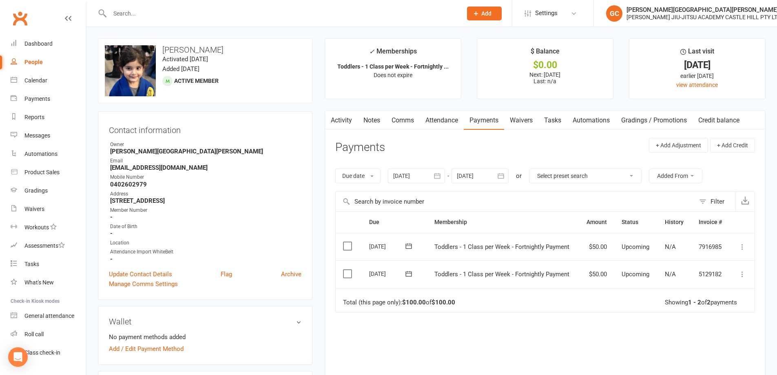 Image resolution: width=777 pixels, height=375 pixels. What do you see at coordinates (33, 62) in the screenshot?
I see `div: People` at bounding box center [33, 62].